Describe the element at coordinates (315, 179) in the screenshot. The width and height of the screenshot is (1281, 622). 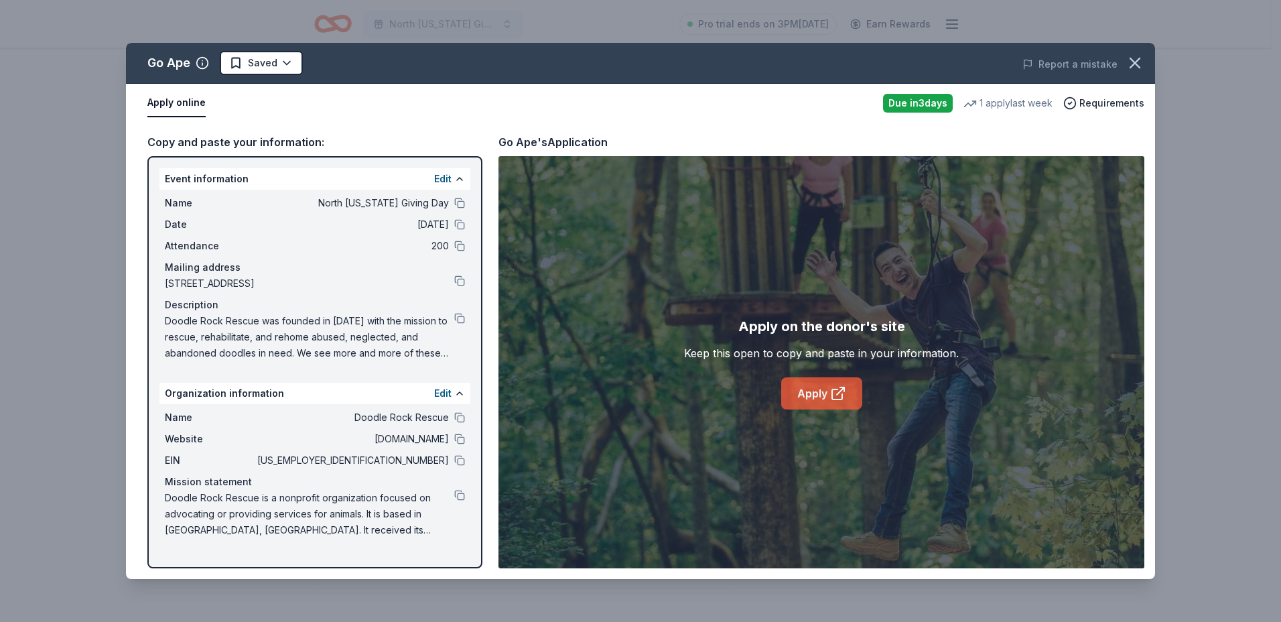
I see `div: Event information` at that location.